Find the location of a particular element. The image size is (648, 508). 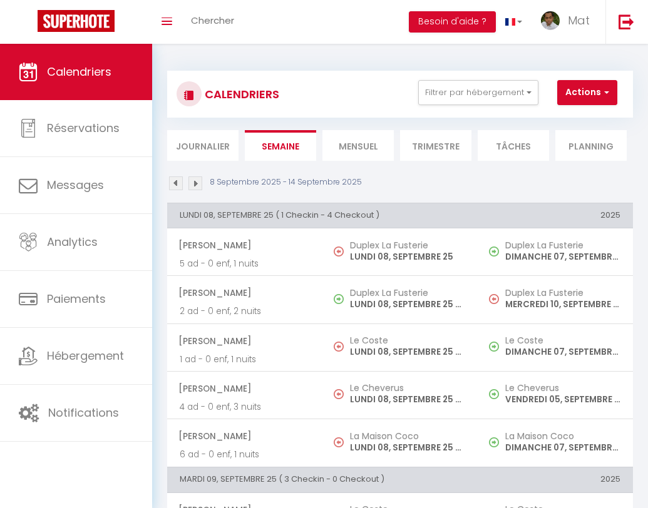

p: 2 ad - 0 enf, 2 nuits is located at coordinates (245, 311).